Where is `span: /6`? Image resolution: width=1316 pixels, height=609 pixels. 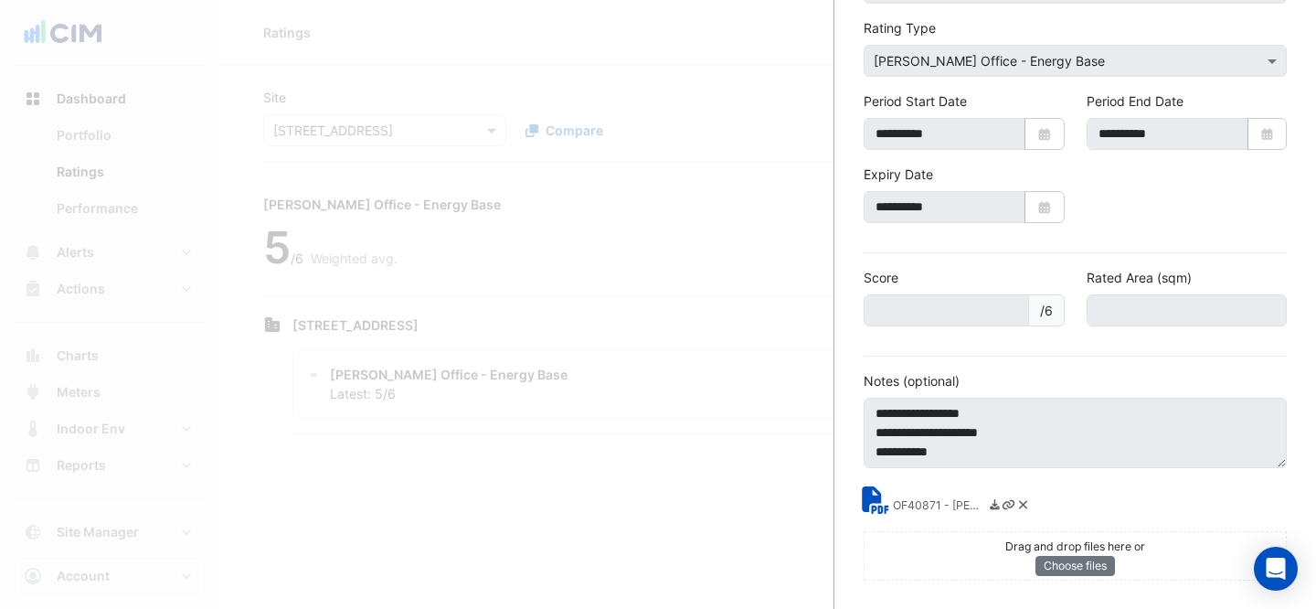 span: /6 is located at coordinates (1046, 310).